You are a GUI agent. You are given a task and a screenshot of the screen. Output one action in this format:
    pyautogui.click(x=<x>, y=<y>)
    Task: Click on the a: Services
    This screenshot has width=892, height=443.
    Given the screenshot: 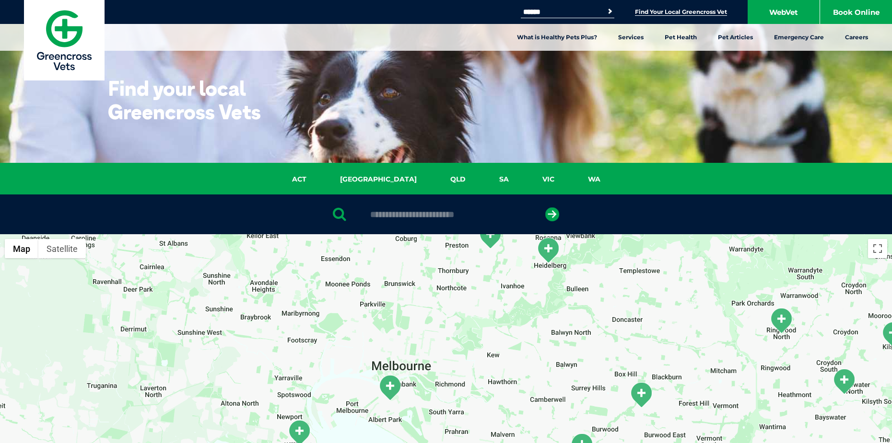 What is the action you would take?
    pyautogui.click(x=630, y=37)
    